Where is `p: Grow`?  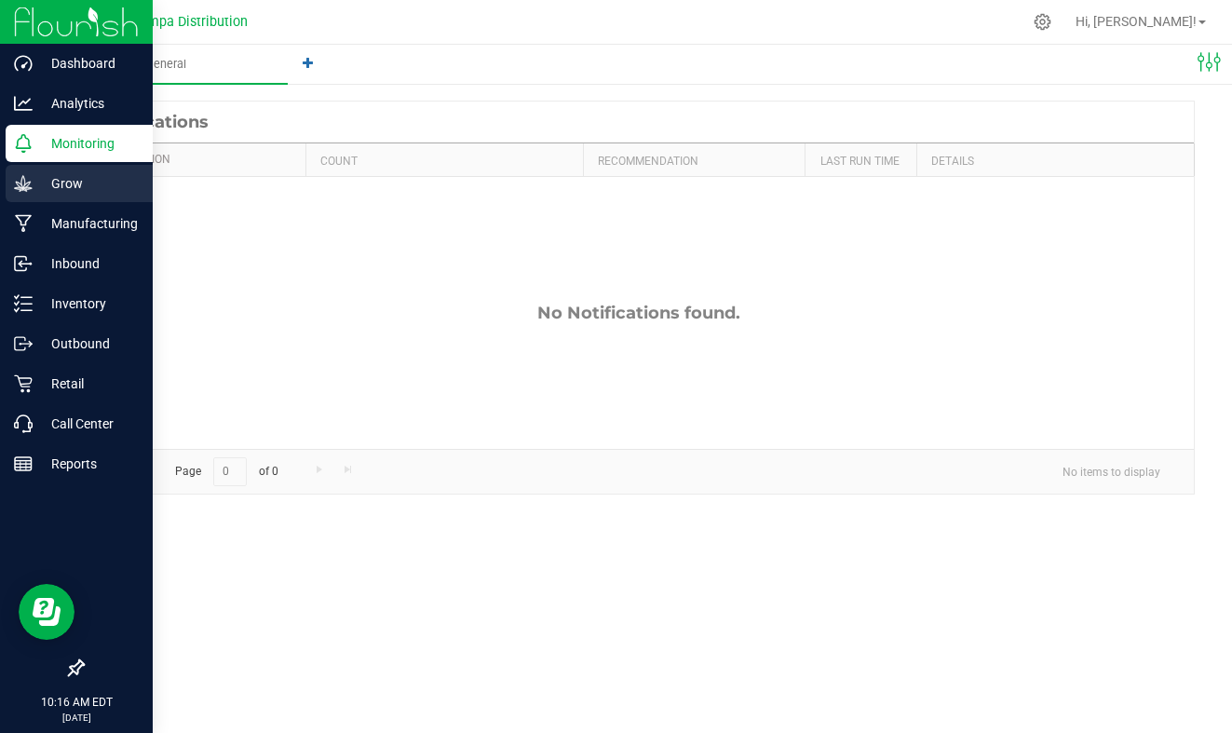
p: Grow is located at coordinates (88, 183).